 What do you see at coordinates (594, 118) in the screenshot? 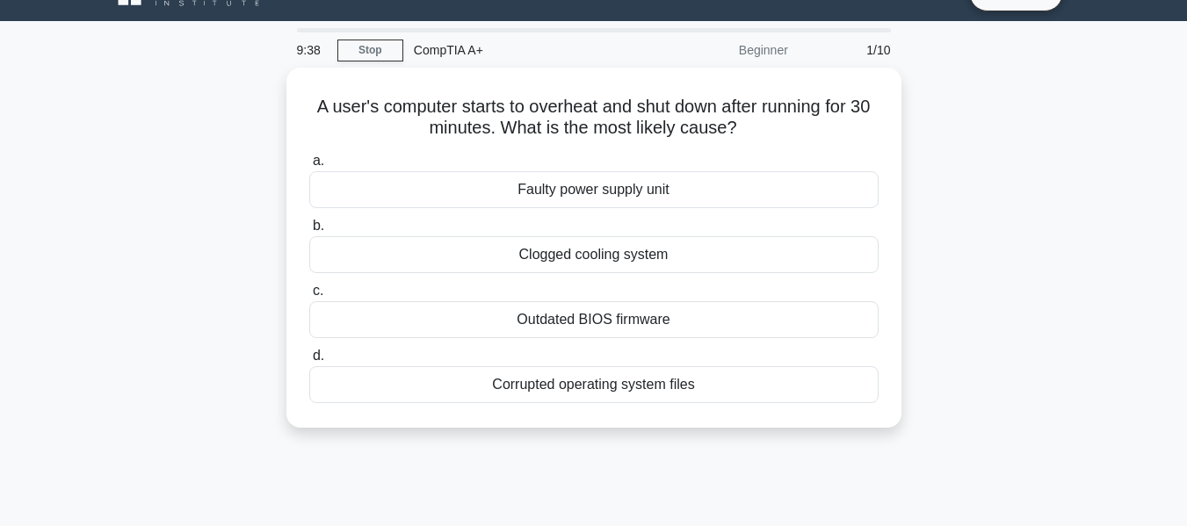
I see `h5: A user's computer starts to overheat and shut down after running for 30 minutes. What is the most...` at bounding box center [594, 118].